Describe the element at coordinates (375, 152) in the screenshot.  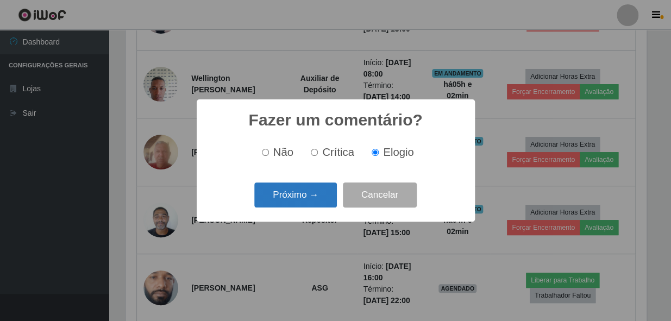
I see `input: Elogio` at that location.